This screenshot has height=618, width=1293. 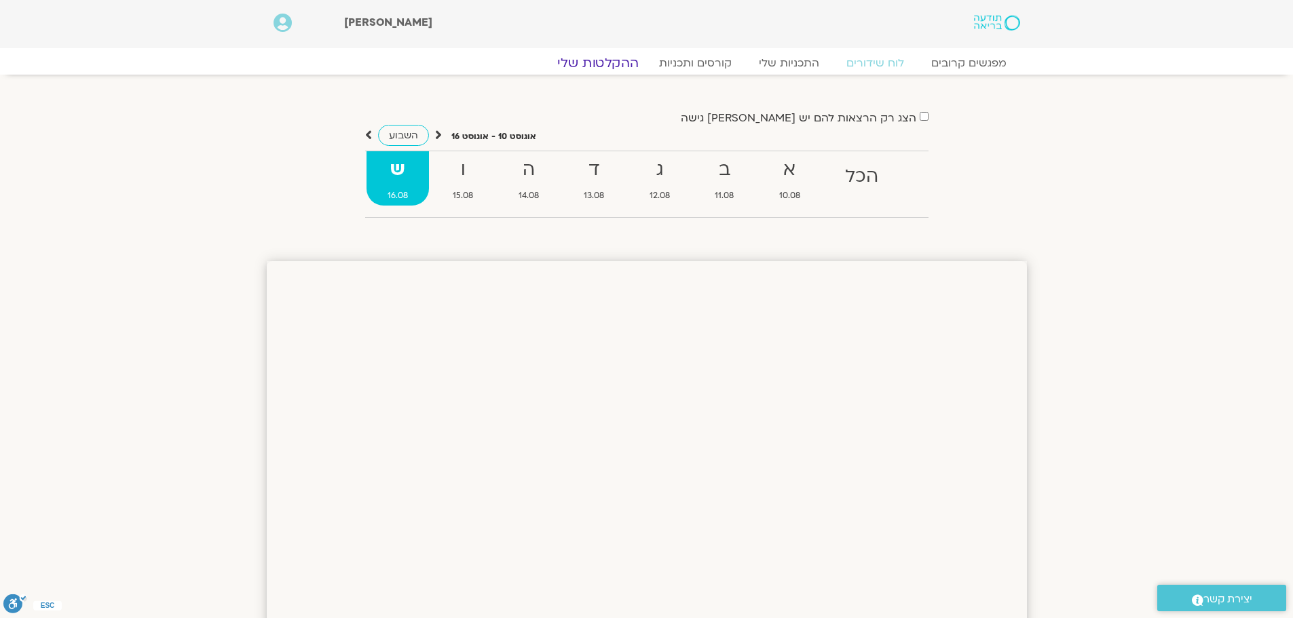 I want to click on a: התכניות שלי, so click(x=788, y=63).